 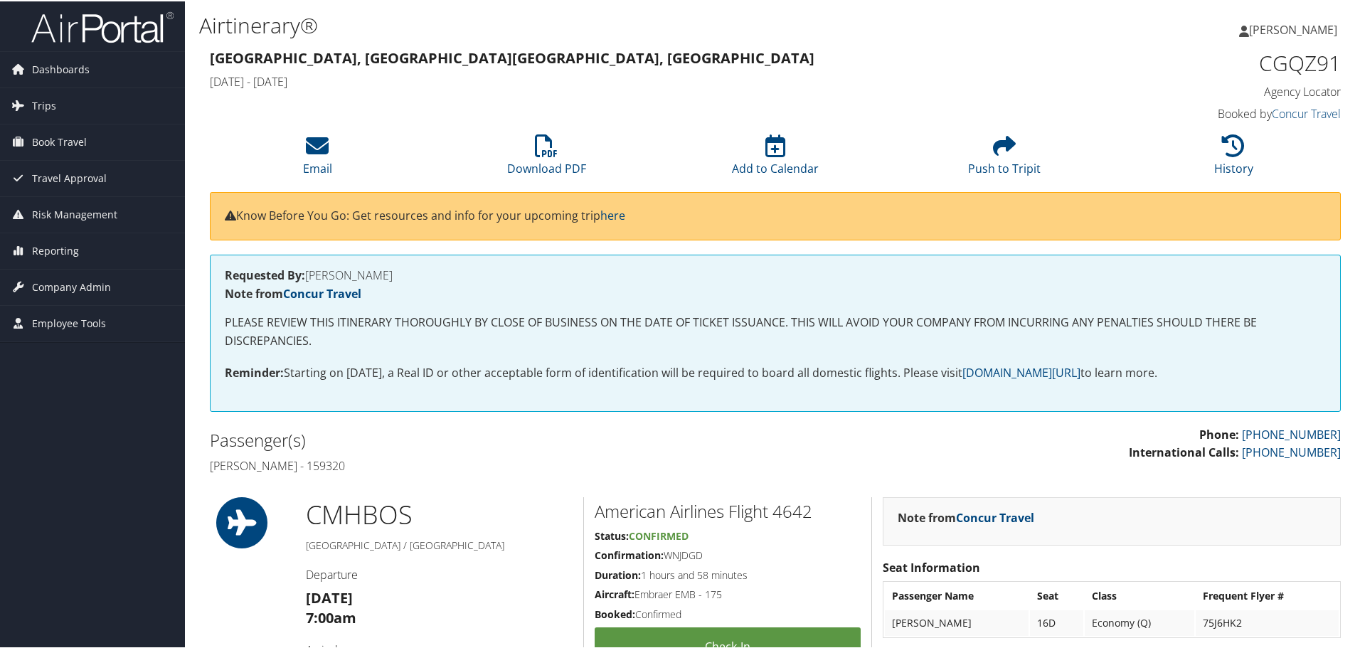 I want to click on h4: Agency Locator, so click(x=1207, y=90).